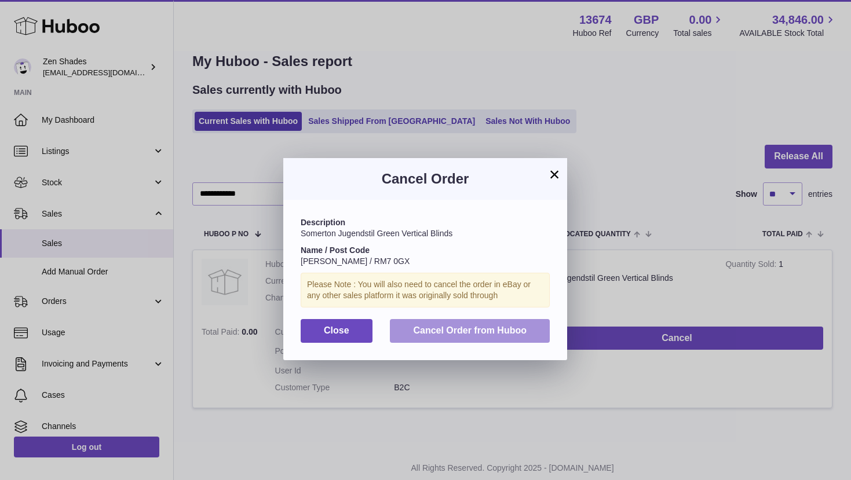  Describe the element at coordinates (470, 330) in the screenshot. I see `span: Cancel Order from Huboo` at that location.